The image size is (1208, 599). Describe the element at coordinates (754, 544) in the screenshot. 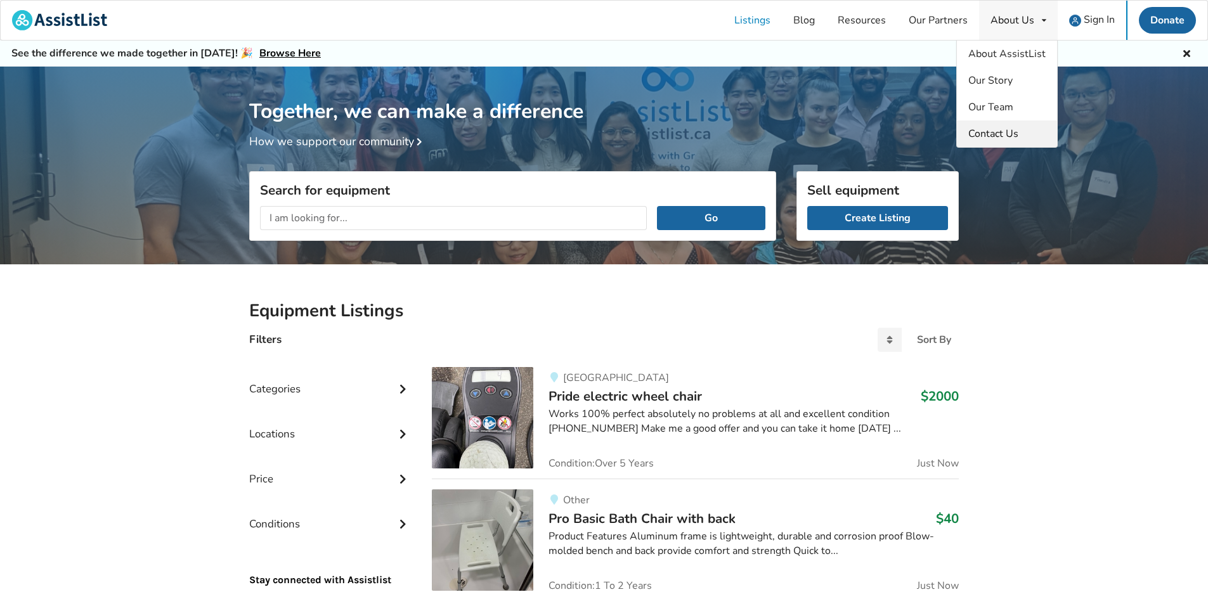

I see `div: Product Features Aluminum frame is lightweight, durable and corrosion proof Blow-molded bench and...` at that location.